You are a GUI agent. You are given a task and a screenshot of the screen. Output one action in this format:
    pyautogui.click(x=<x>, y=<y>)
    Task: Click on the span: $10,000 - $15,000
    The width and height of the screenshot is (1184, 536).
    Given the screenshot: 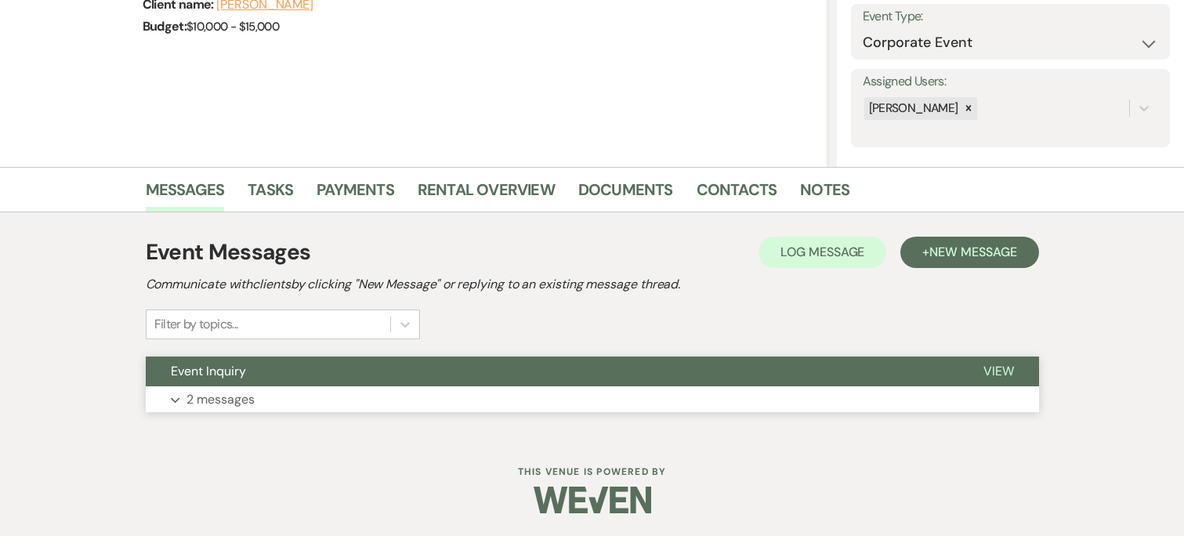 What is the action you would take?
    pyautogui.click(x=233, y=27)
    